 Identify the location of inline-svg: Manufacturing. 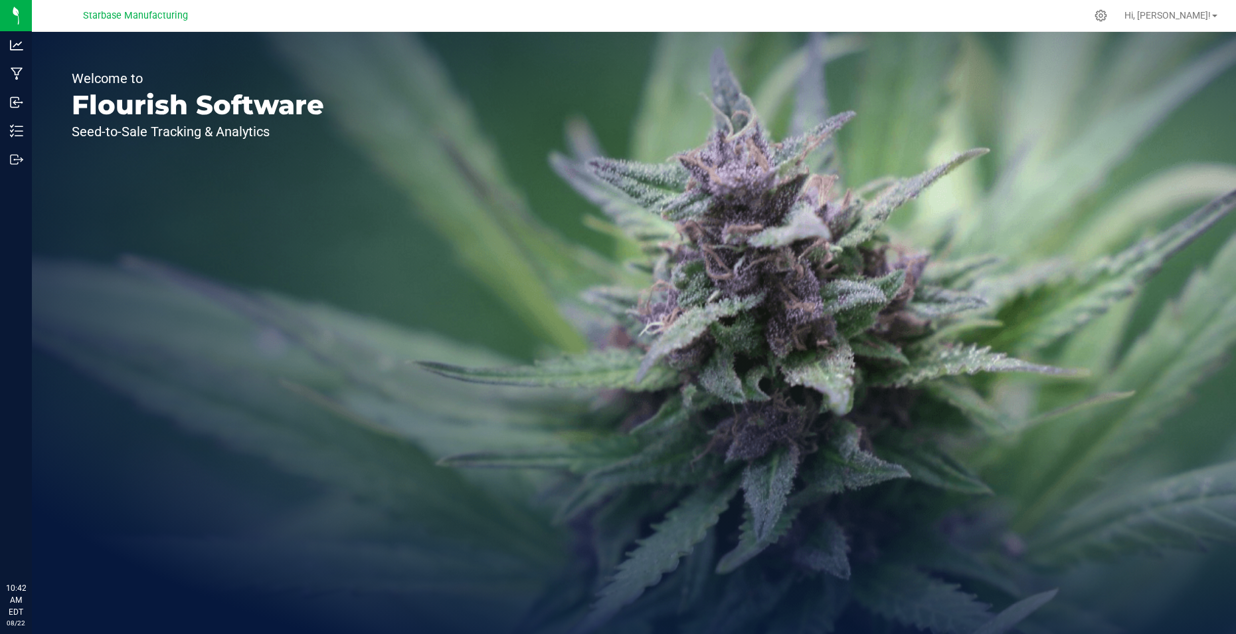
(17, 74).